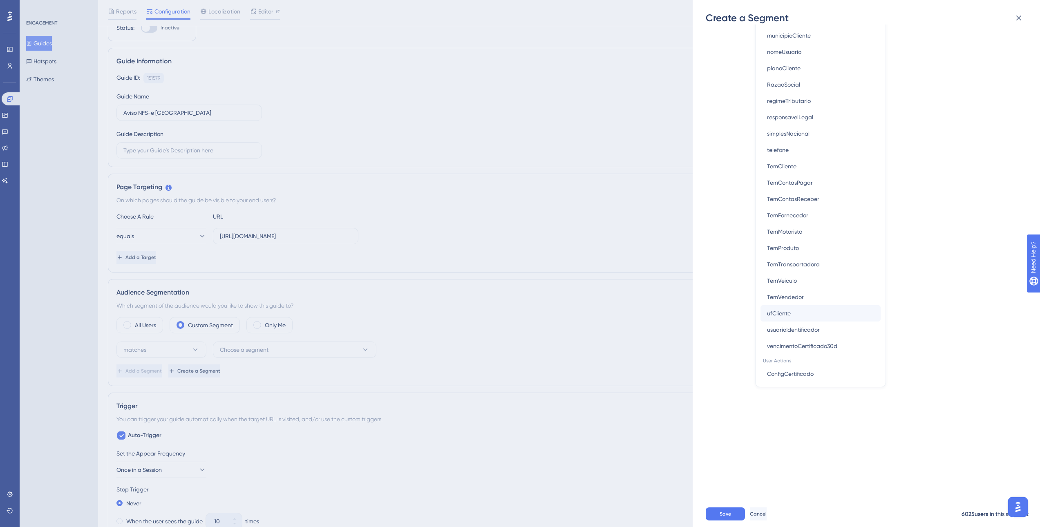 The height and width of the screenshot is (527, 1040). Describe the element at coordinates (974, 514) in the screenshot. I see `div: 6025 users` at that location.